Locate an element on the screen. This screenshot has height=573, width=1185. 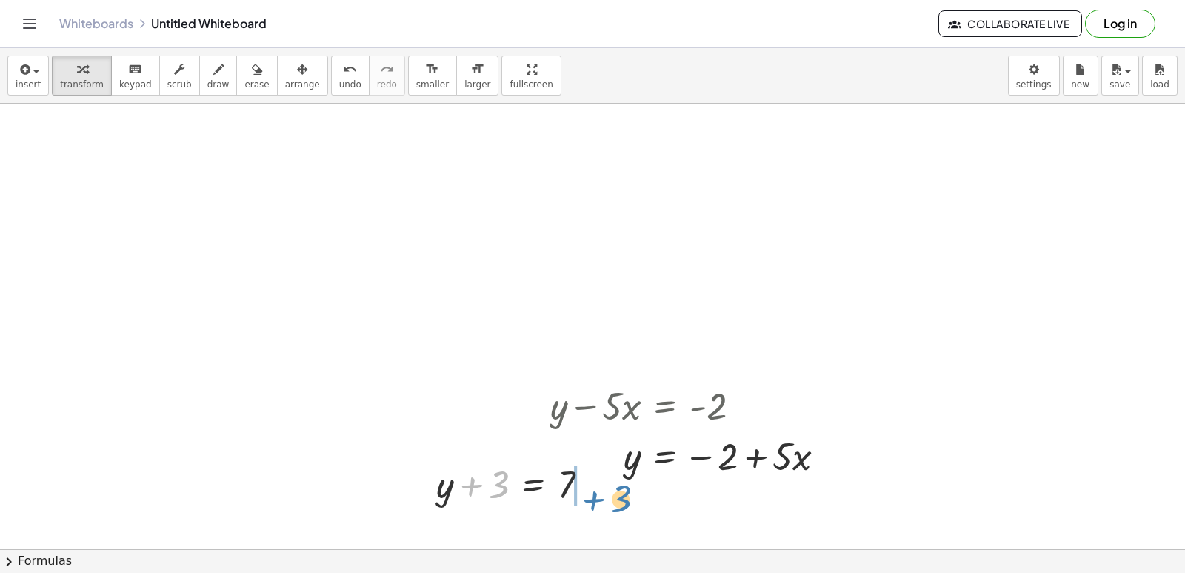
span: arrange is located at coordinates (302, 84).